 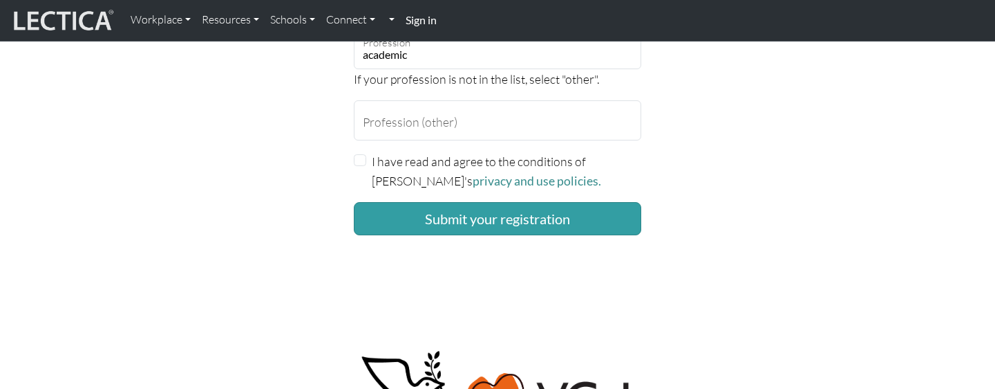 What do you see at coordinates (476, 79) in the screenshot?
I see `span: If your profession is not in the list, select "other".` at bounding box center [476, 79].